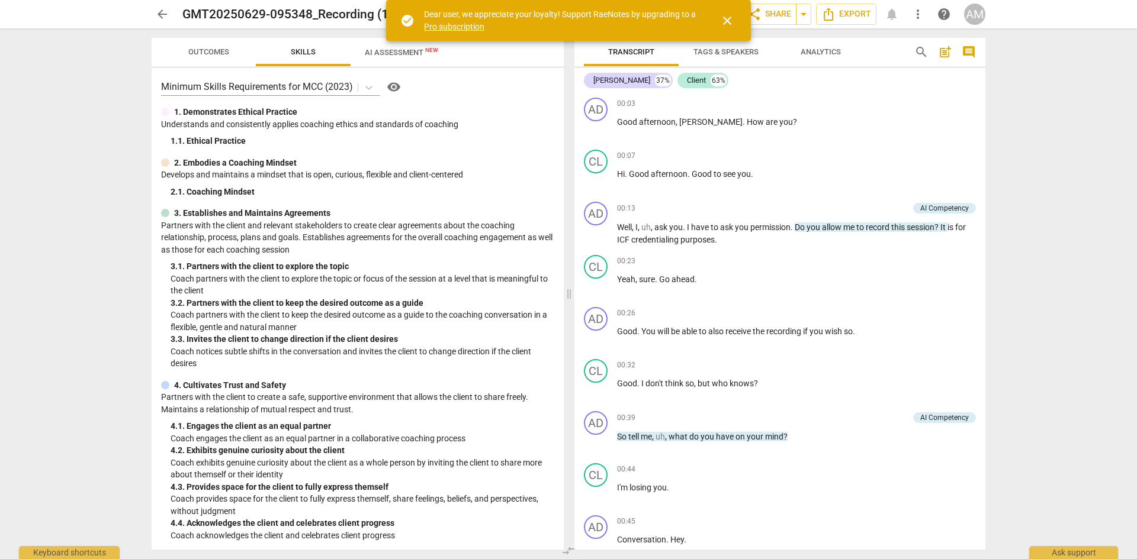  What do you see at coordinates (252, 213) in the screenshot?
I see `p: 3. Establishes and Maintains Agreements` at bounding box center [252, 213].